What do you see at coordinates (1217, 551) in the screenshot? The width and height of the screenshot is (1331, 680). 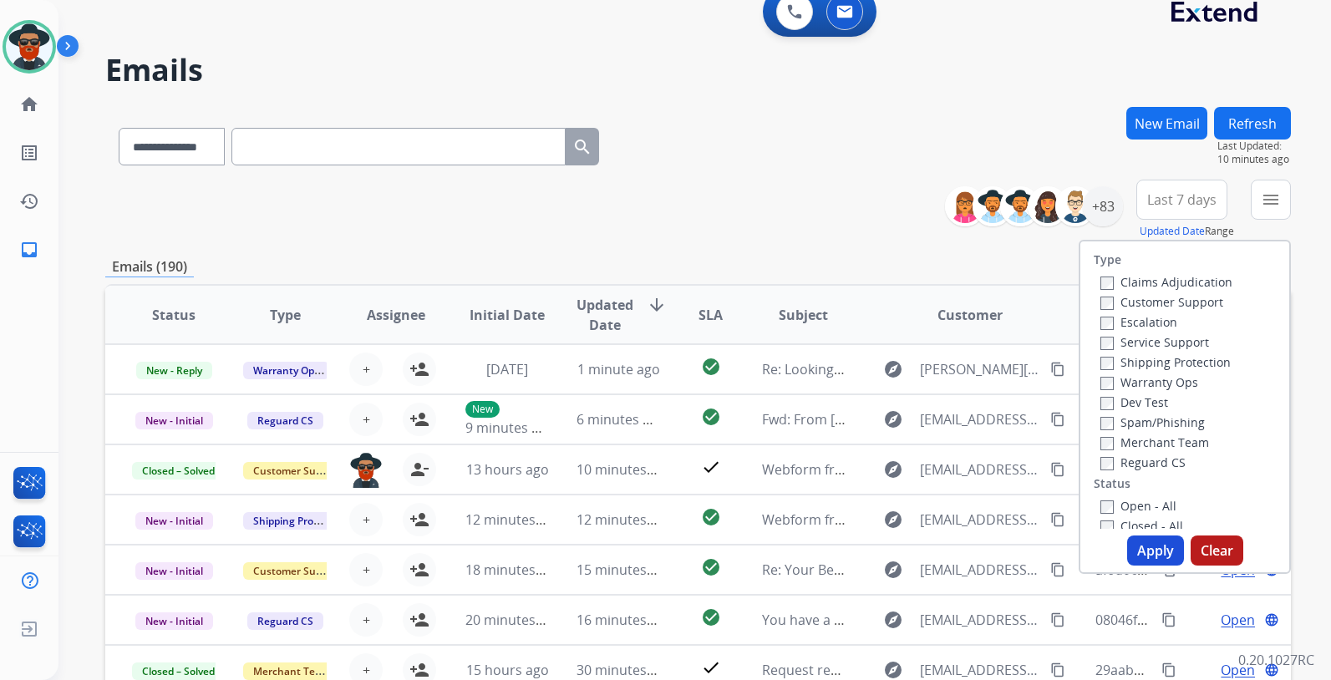 I see `button: Clear` at bounding box center [1217, 551].